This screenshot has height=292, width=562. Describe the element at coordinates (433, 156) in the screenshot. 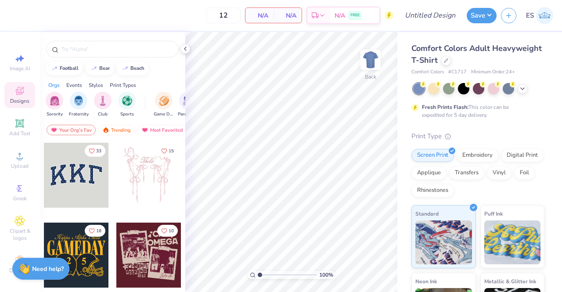

I see `div: Screen Print` at that location.